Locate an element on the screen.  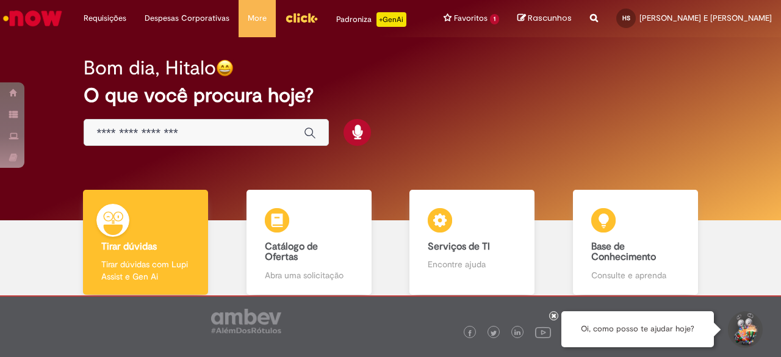
b: Serviços de TI is located at coordinates (459, 246).